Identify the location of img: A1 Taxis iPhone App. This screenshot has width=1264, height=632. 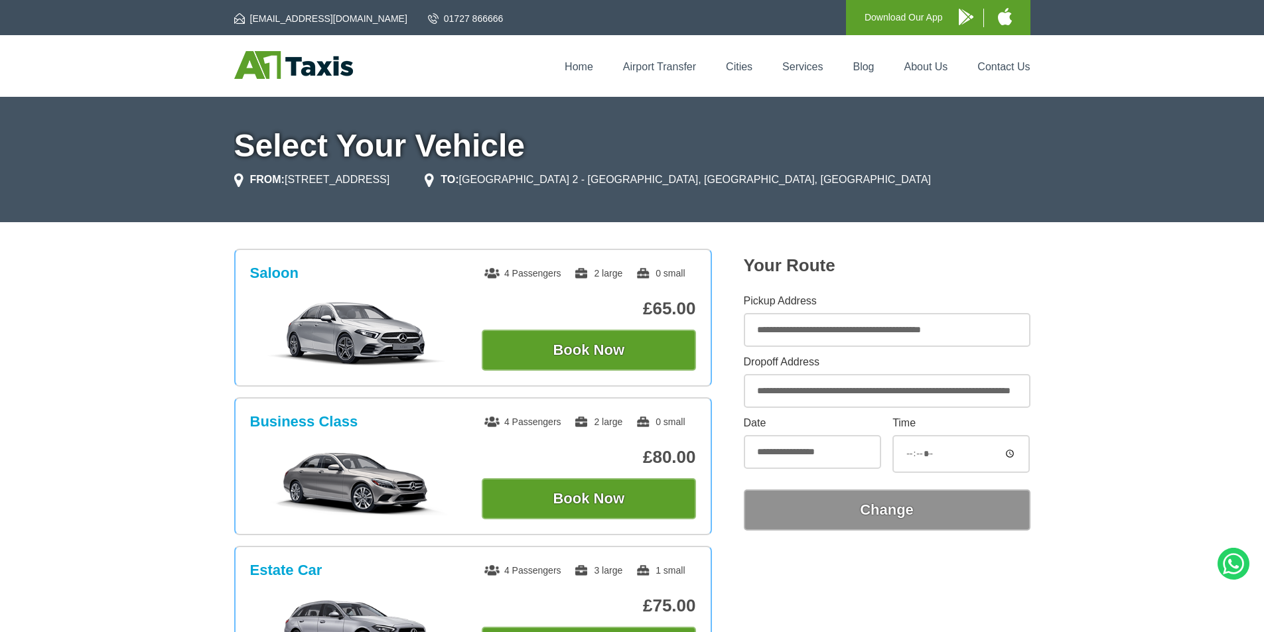
(1004, 17).